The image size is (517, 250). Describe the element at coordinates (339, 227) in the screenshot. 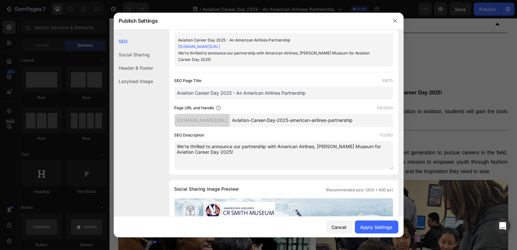

I see `button: Cancel` at that location.